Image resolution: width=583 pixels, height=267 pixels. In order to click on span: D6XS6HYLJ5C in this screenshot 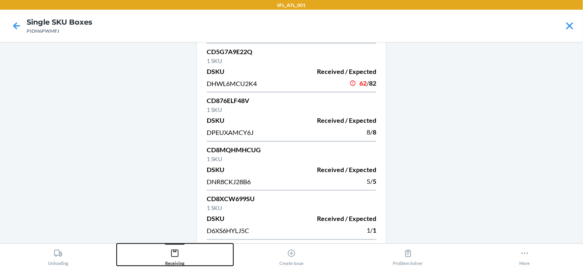, I will do `click(228, 230)`.